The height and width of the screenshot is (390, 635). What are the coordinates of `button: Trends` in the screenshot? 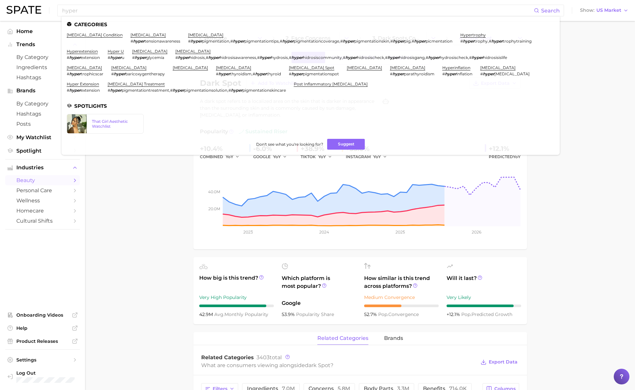 It's located at (43, 45).